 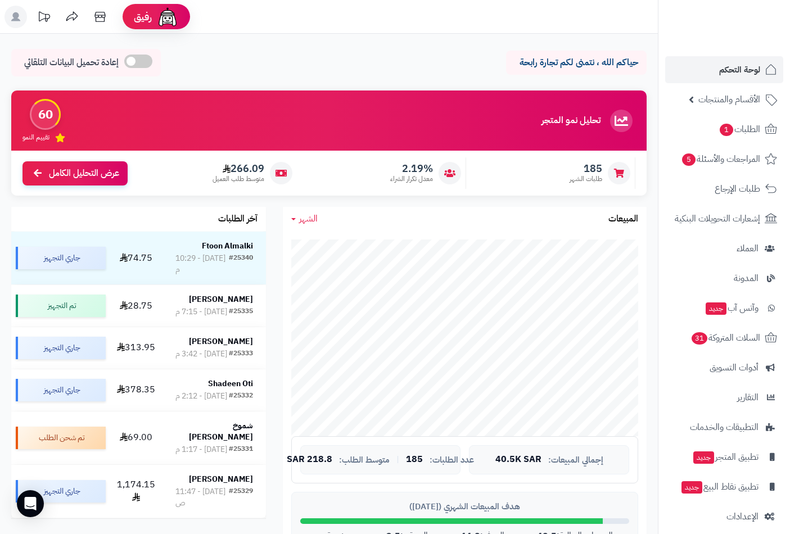 What do you see at coordinates (241, 312) in the screenshot?
I see `div: #25335` at bounding box center [241, 312].